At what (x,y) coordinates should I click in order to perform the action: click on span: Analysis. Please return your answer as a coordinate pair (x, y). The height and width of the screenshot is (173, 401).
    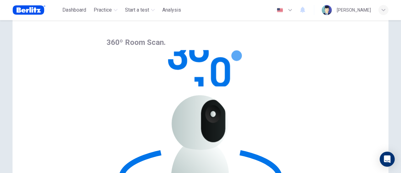
    Looking at the image, I should click on (172, 10).